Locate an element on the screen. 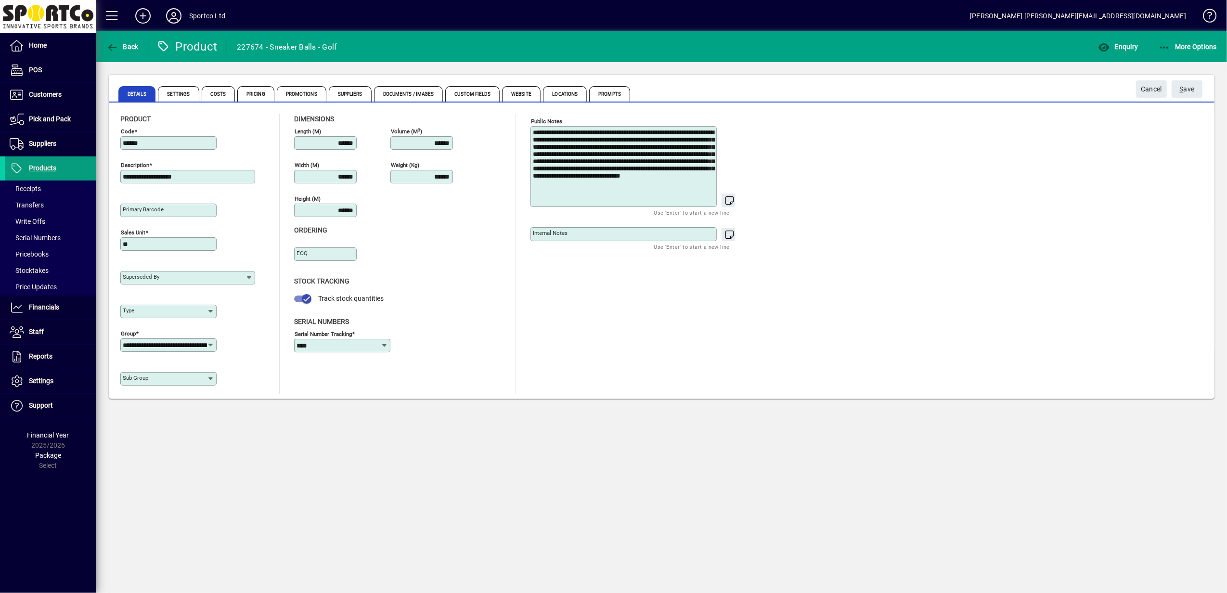 This screenshot has width=1227, height=593. button: Save is located at coordinates (1188, 89).